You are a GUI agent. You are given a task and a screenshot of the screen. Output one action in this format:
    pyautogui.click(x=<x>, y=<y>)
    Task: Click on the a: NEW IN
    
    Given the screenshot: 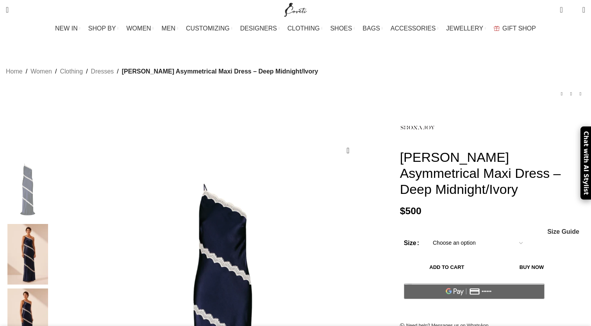 What is the action you would take?
    pyautogui.click(x=68, y=29)
    